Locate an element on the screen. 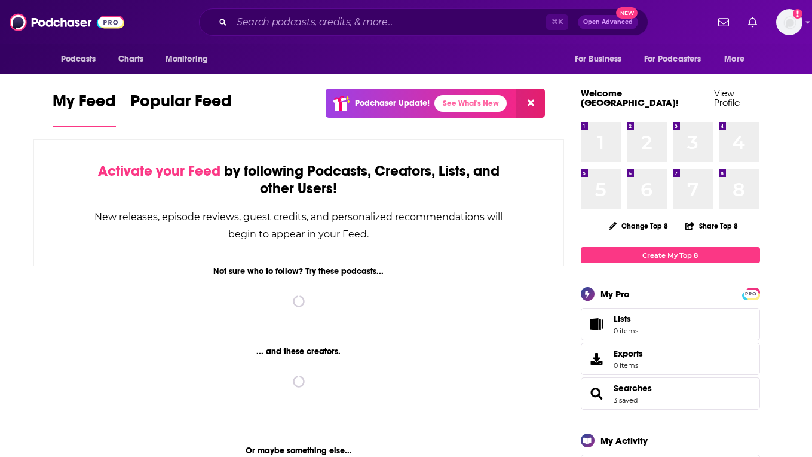 The width and height of the screenshot is (812, 457). img: Podchaser - Follow, Share and Rate Podcasts is located at coordinates (67, 22).